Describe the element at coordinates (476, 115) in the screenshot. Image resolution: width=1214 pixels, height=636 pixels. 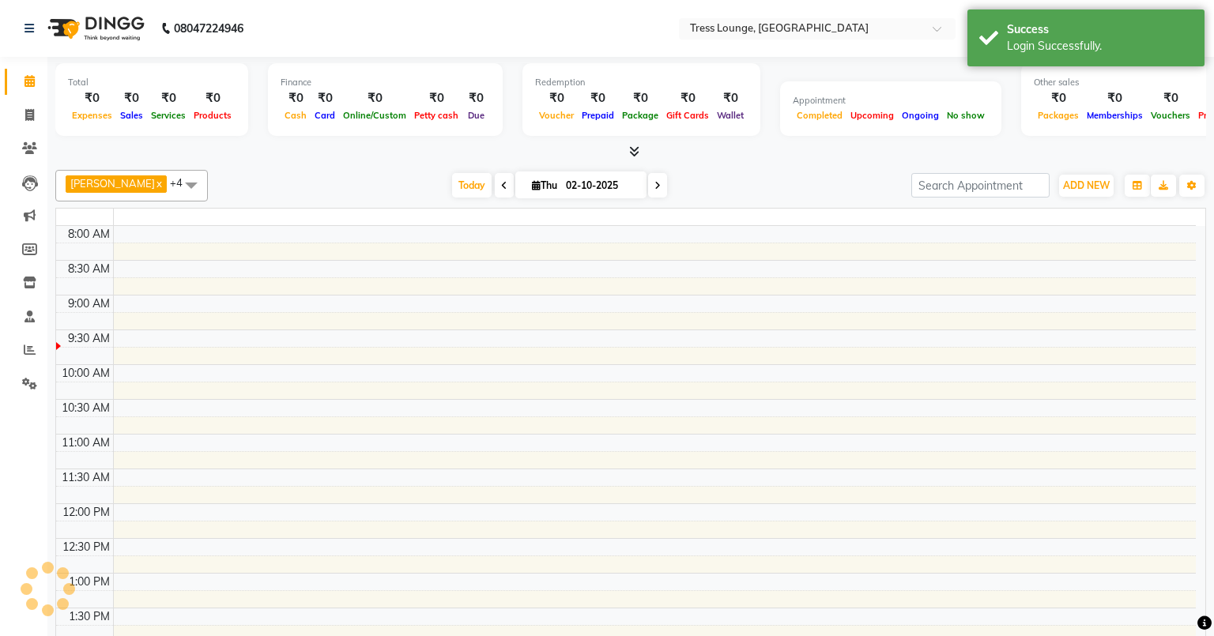
I see `span: Due` at that location.